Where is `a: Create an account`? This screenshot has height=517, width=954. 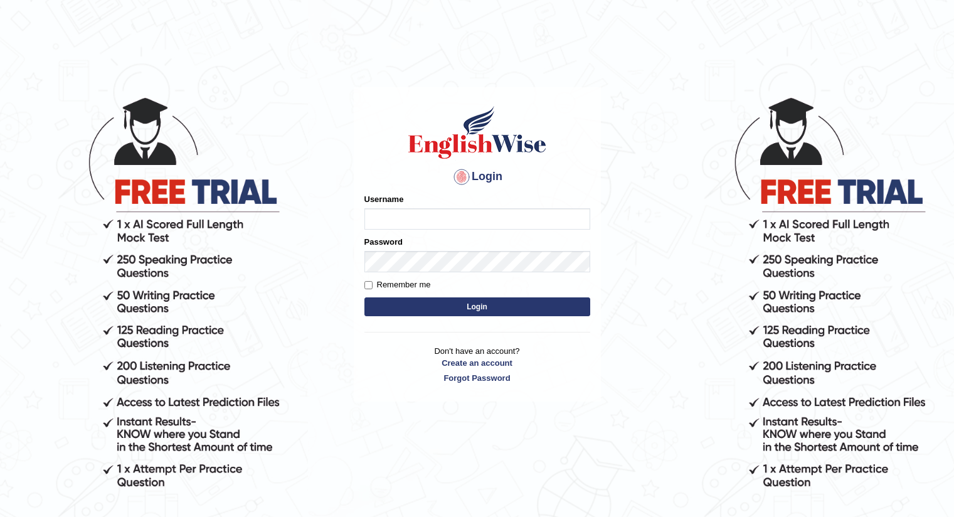 a: Create an account is located at coordinates (477, 362).